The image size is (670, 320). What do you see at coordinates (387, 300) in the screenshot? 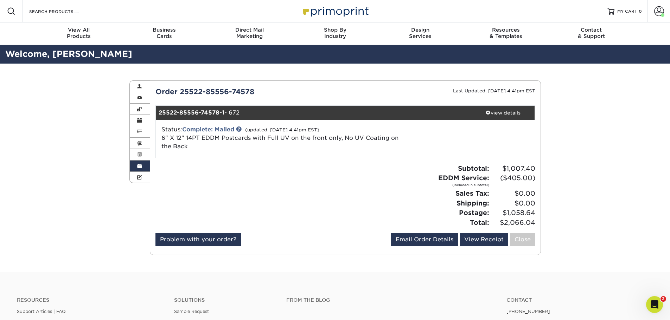
I see `h4: From the Blog` at bounding box center [387, 300].